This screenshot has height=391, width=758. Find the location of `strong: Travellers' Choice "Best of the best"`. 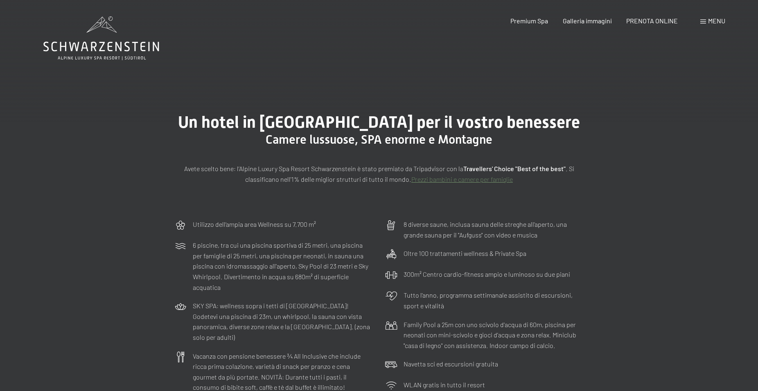

strong: Travellers' Choice "Best of the best" is located at coordinates (515, 168).